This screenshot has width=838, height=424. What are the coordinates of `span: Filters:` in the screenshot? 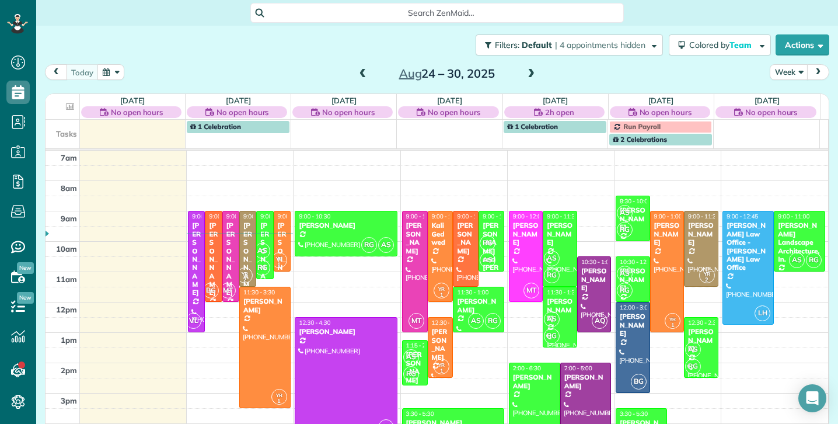 It's located at (507, 45).